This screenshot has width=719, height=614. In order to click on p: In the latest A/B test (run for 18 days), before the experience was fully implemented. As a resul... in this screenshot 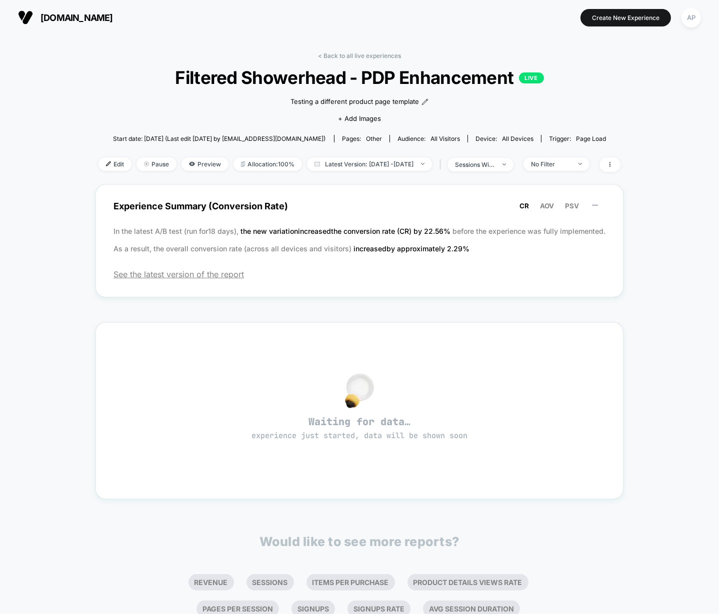, I will do `click(359, 240)`.